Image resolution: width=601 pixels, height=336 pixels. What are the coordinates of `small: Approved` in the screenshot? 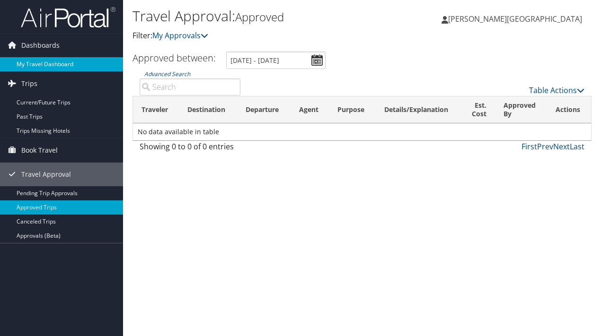 It's located at (259, 17).